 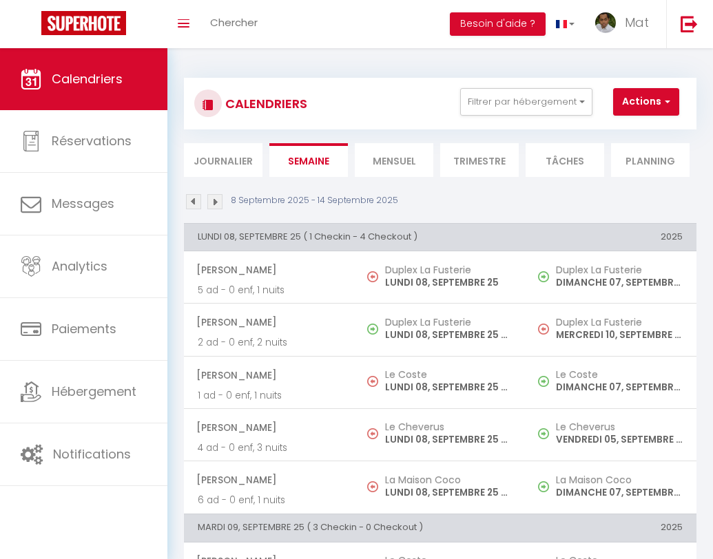 What do you see at coordinates (355, 528) in the screenshot?
I see `th: MARDI 09, SEPTEMBRE 25 ( 3 Checkin - 0 Checkout )` at bounding box center [355, 528].